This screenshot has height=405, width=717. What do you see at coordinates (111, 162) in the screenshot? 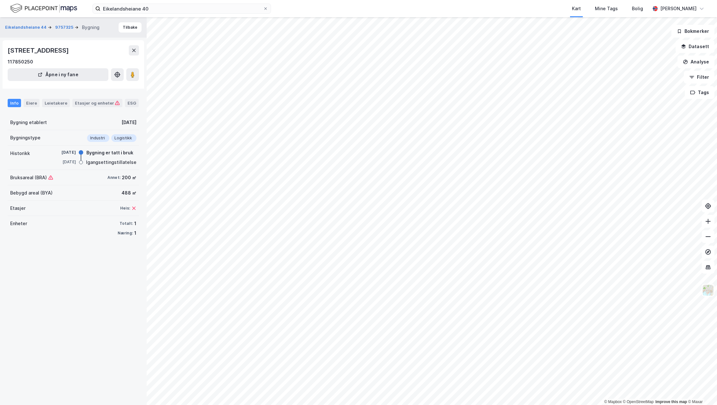
I see `div: Igangsettingstillatelse` at bounding box center [111, 162].